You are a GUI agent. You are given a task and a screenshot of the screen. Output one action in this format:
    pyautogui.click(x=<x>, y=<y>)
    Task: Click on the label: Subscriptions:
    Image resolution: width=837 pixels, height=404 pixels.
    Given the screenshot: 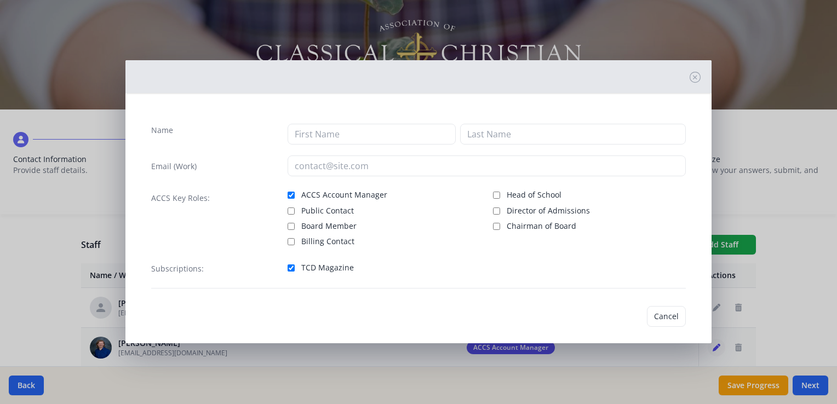 What is the action you would take?
    pyautogui.click(x=178, y=269)
    